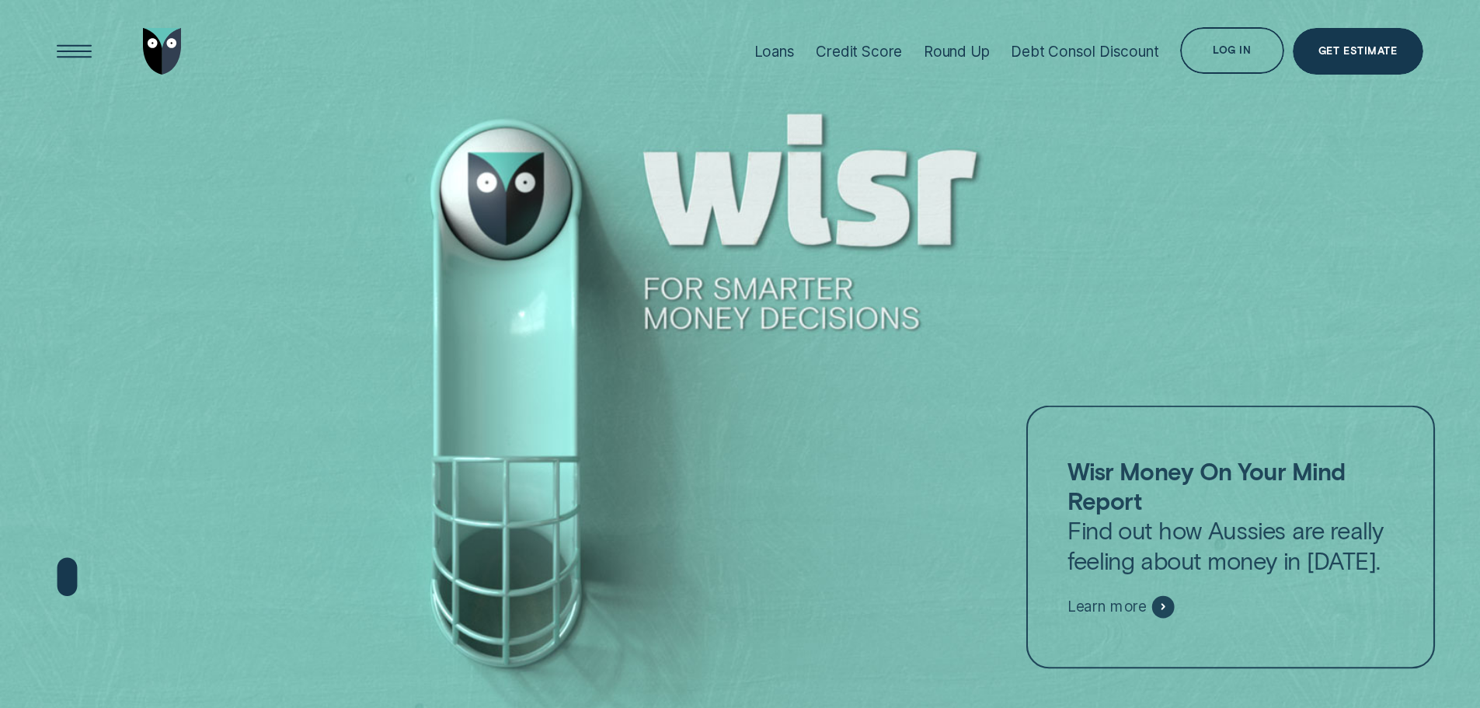  Describe the element at coordinates (1084, 51) in the screenshot. I see `div: Debt Consol Discount` at that location.